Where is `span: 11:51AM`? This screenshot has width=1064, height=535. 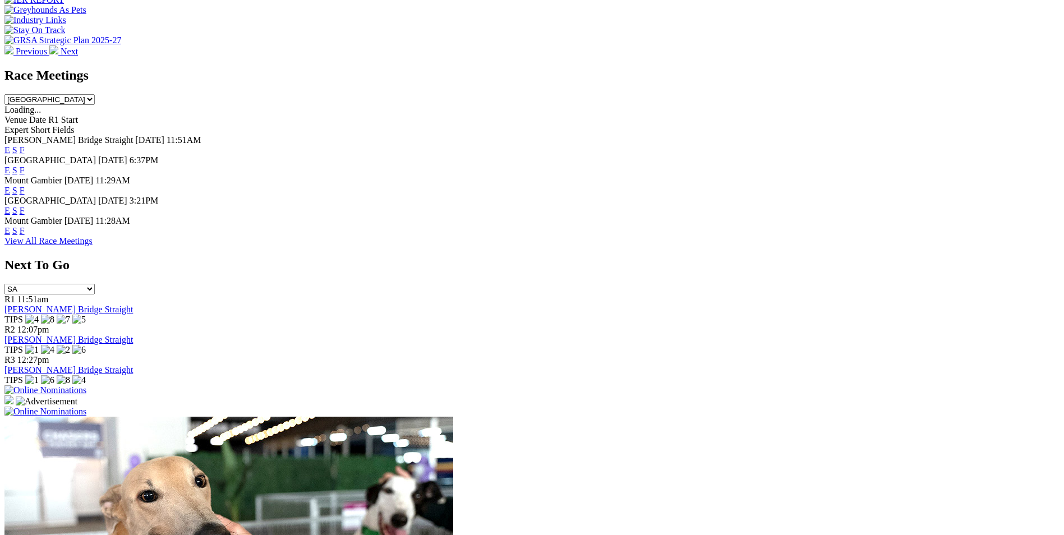 span: 11:51AM is located at coordinates (184, 140).